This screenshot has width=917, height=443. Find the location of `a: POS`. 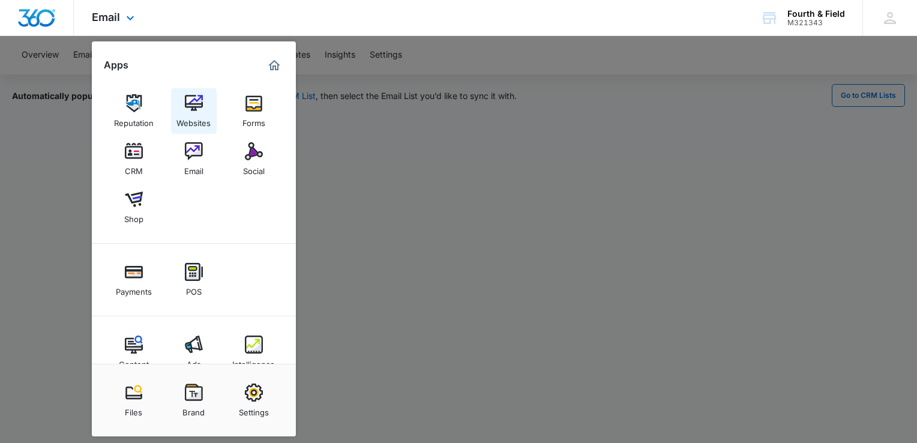

a: POS is located at coordinates (194, 280).